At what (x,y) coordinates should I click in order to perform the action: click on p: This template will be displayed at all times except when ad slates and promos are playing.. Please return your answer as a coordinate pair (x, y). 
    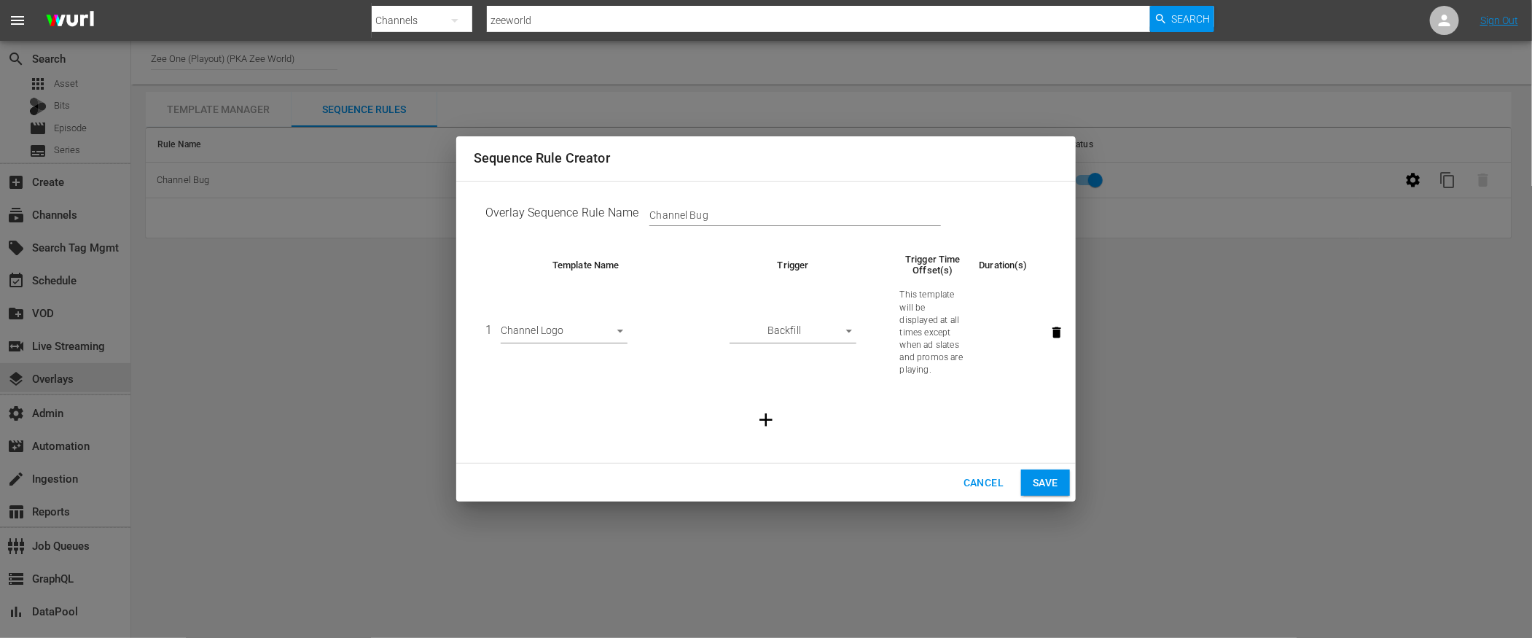
    Looking at the image, I should click on (933, 332).